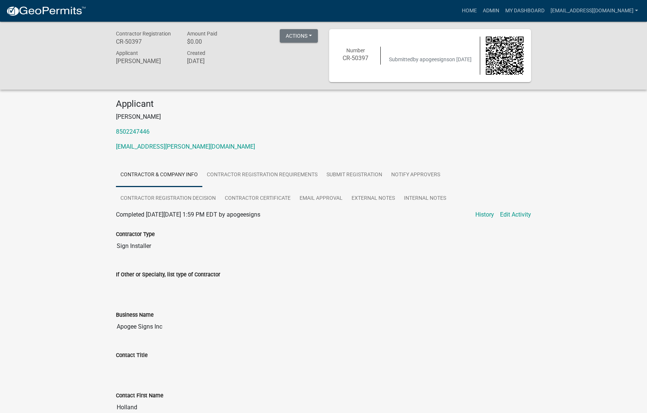 The width and height of the screenshot is (647, 413). Describe the element at coordinates (425, 199) in the screenshot. I see `a: Internal Notes` at that location.